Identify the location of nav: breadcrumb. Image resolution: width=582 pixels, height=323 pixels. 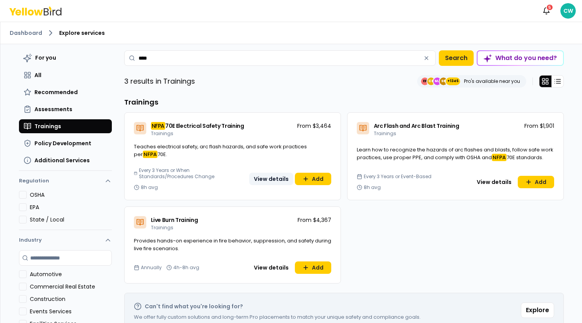
(291, 33).